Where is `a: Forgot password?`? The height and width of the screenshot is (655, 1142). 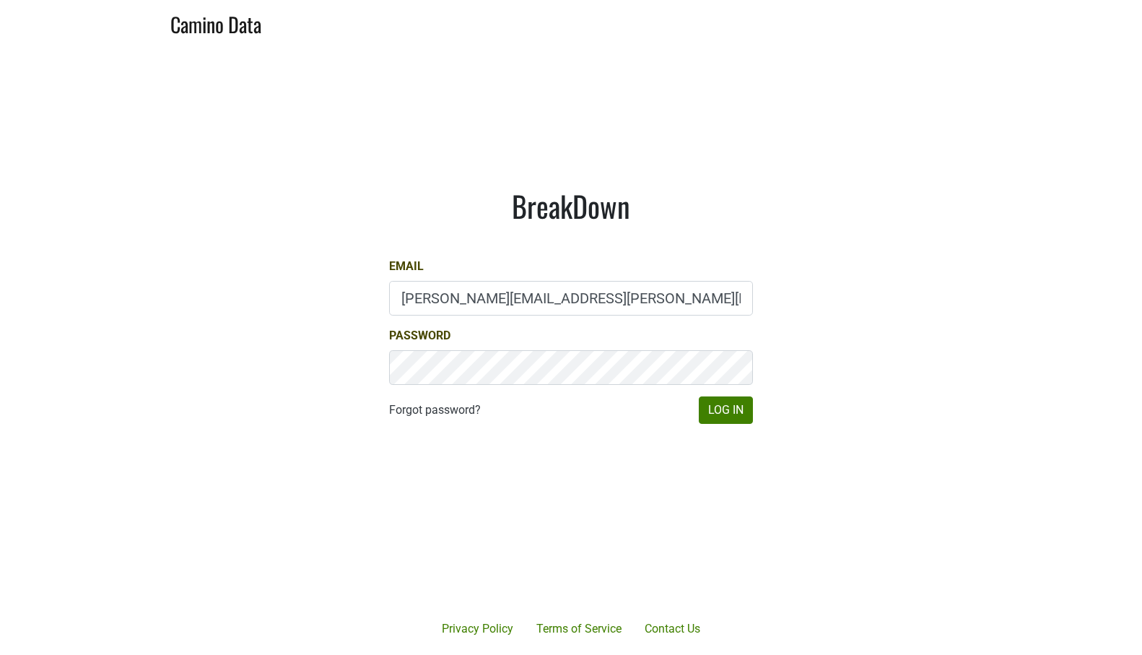 a: Forgot password? is located at coordinates (435, 410).